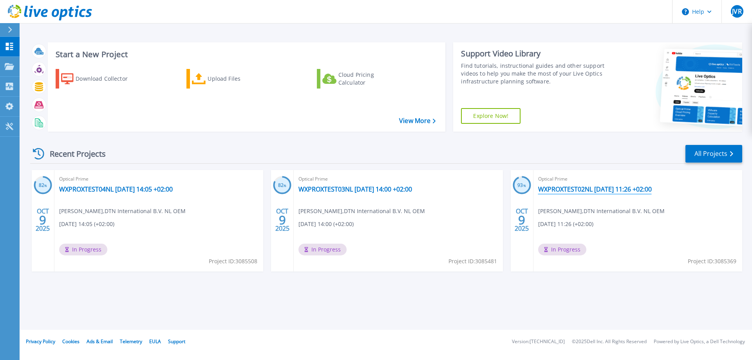  Describe the element at coordinates (713, 153) in the screenshot. I see `a: All Projects` at that location.